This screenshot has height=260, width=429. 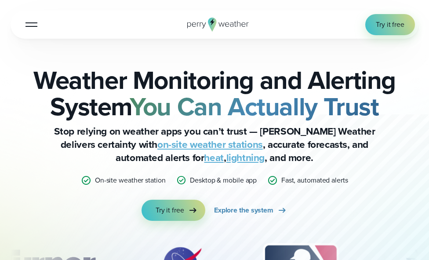 What do you see at coordinates (250, 210) in the screenshot?
I see `a: Explore the system` at bounding box center [250, 210].